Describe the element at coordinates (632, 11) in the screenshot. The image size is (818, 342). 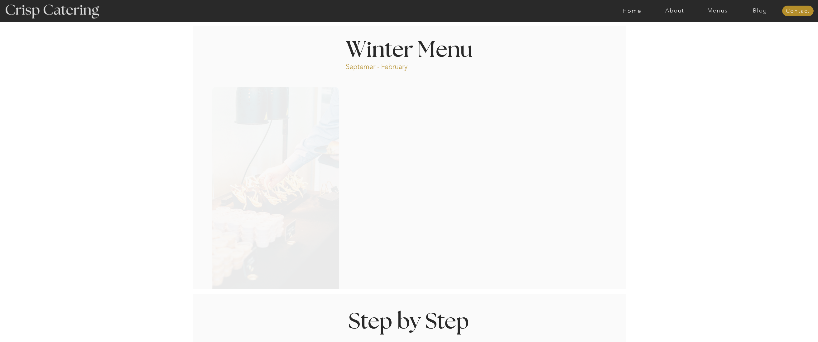
I see `nav: Home` at that location.